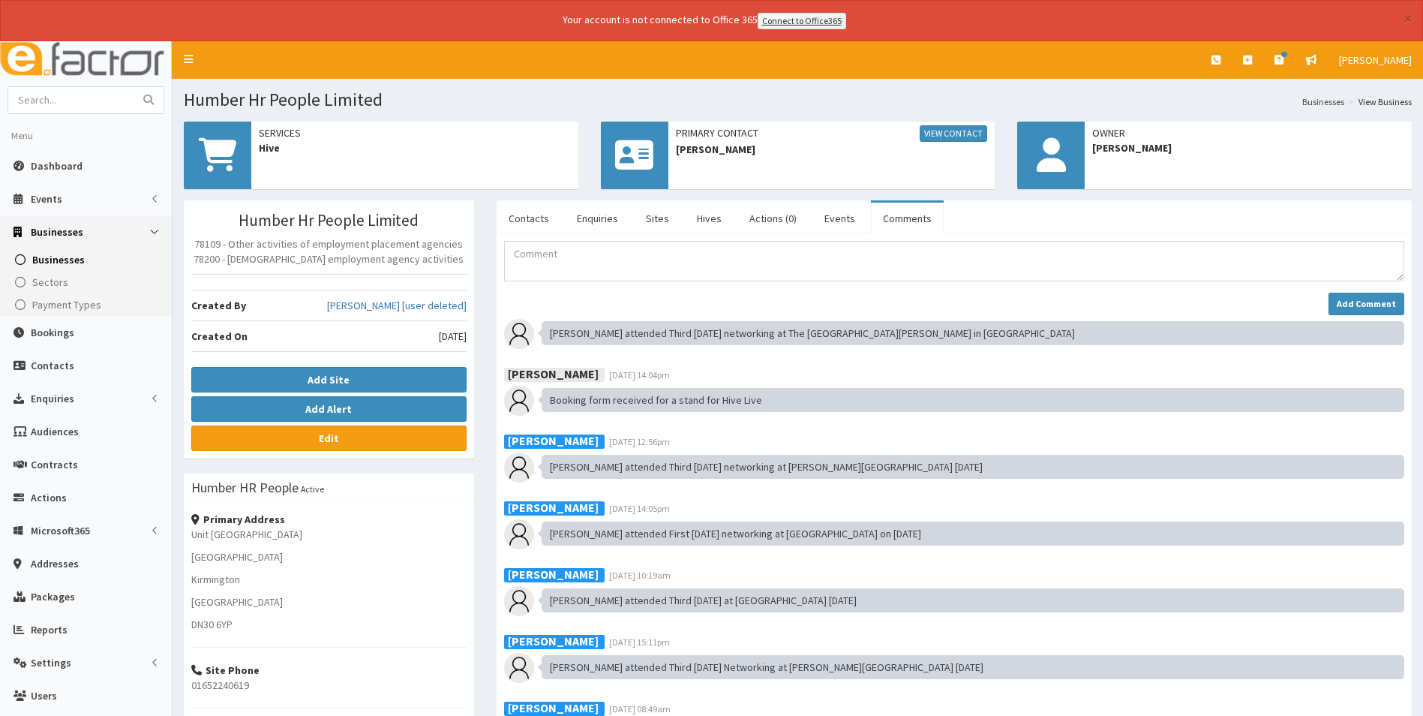 The image size is (1423, 716). What do you see at coordinates (529, 218) in the screenshot?
I see `a: Contacts` at bounding box center [529, 218].